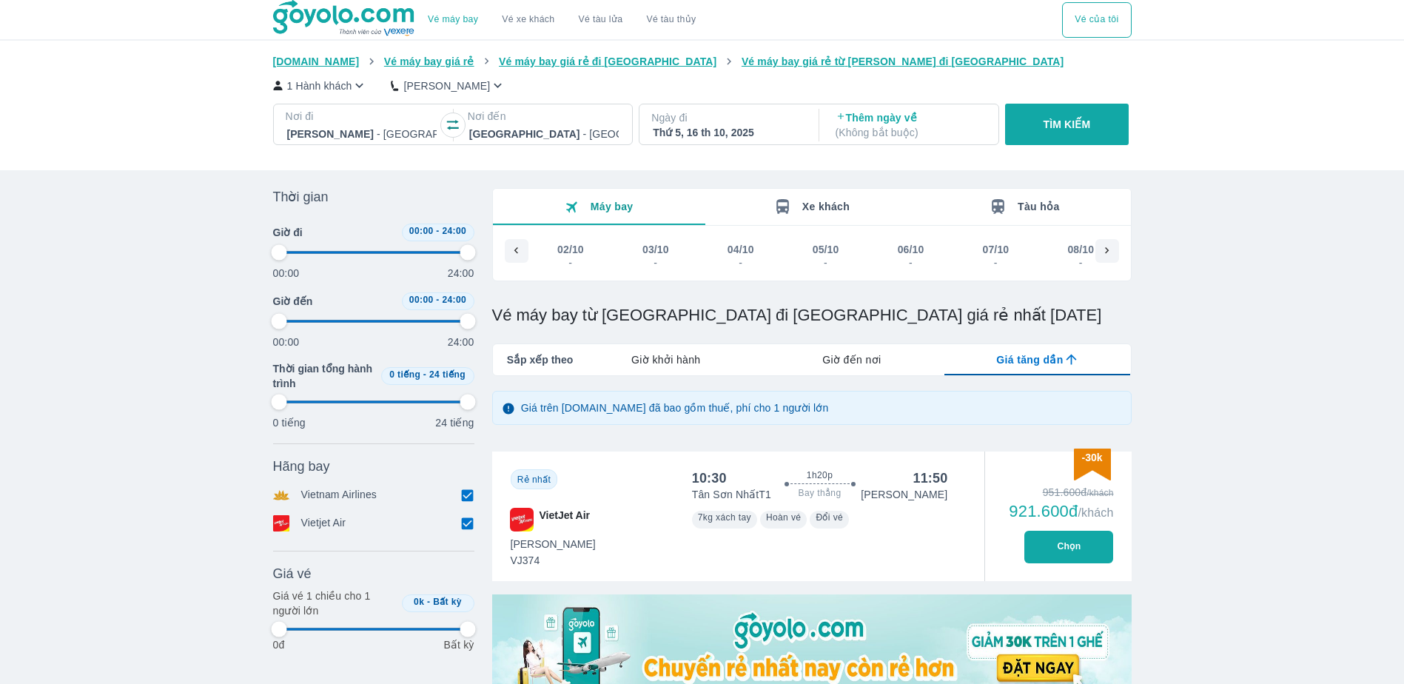  I want to click on a: Vé tàu lửa, so click(601, 20).